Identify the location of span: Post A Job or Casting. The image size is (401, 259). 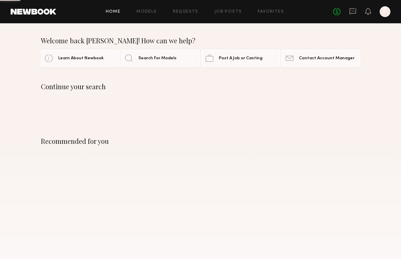
(240, 58).